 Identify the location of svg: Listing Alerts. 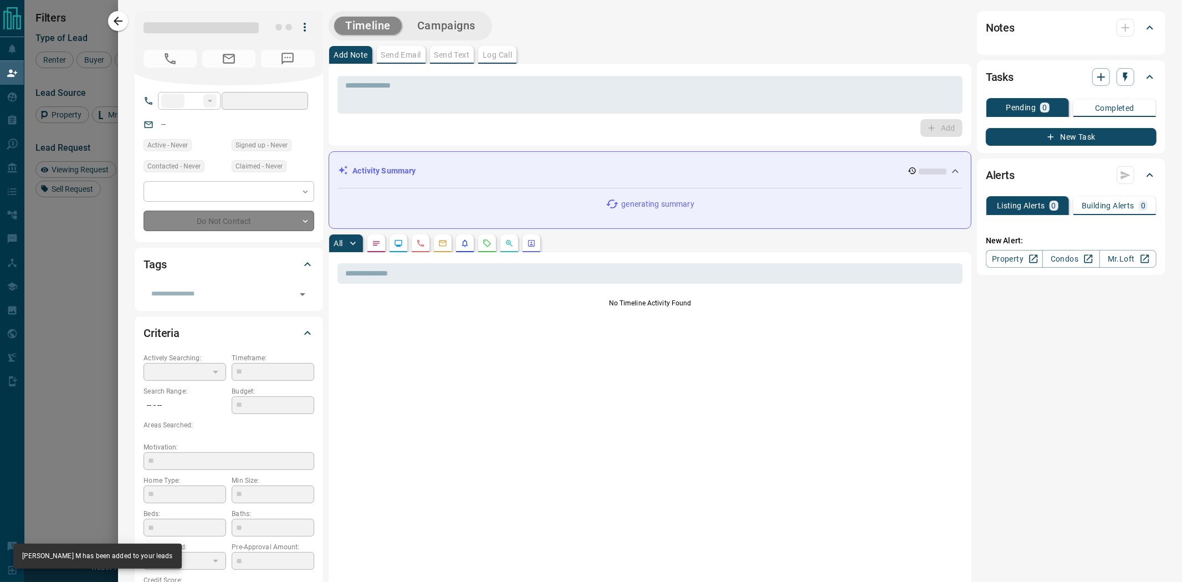
(465, 243).